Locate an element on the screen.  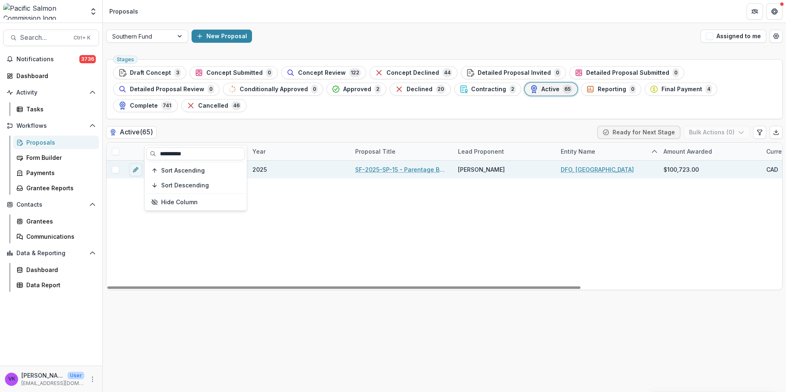
a: Data Report is located at coordinates (56, 285).